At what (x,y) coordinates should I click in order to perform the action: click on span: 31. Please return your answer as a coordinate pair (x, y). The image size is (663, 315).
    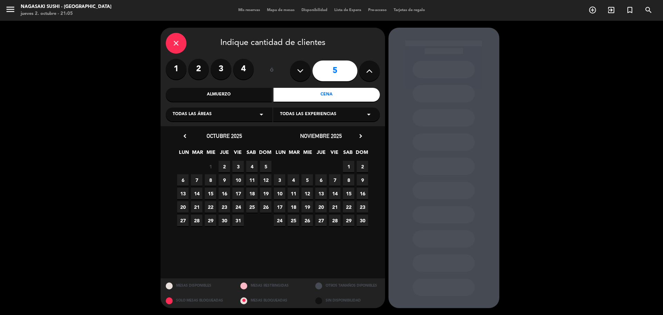
    Looking at the image, I should click on (238, 220).